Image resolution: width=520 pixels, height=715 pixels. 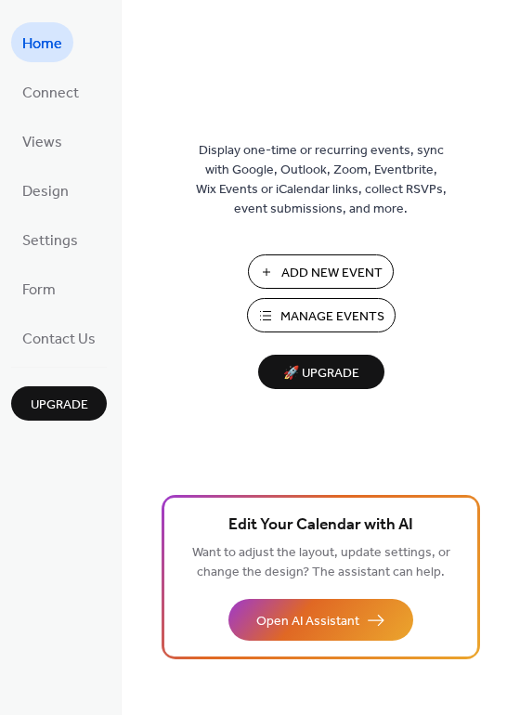 What do you see at coordinates (59, 339) in the screenshot?
I see `span: Contact Us` at bounding box center [59, 339].